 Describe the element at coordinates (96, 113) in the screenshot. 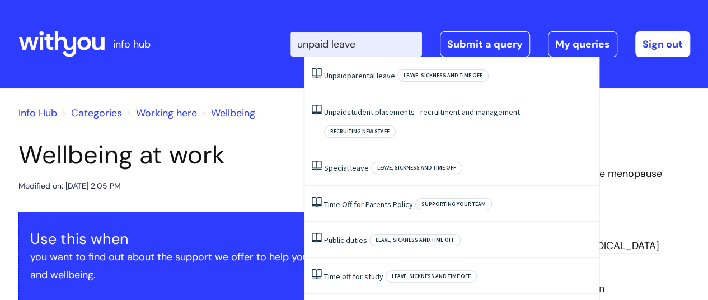

I see `a: Categories` at that location.